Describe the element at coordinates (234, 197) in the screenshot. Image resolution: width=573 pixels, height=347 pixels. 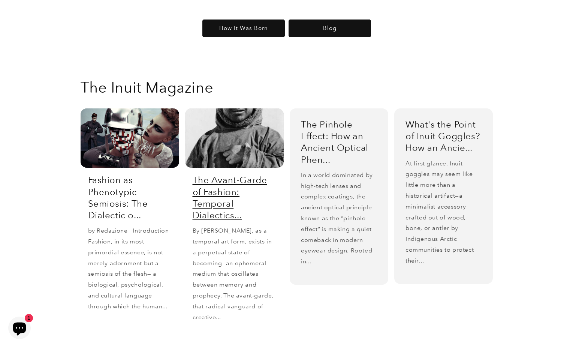
I see `a: The Avant-Garde of Fashion: Temporal Dialectics...` at that location.